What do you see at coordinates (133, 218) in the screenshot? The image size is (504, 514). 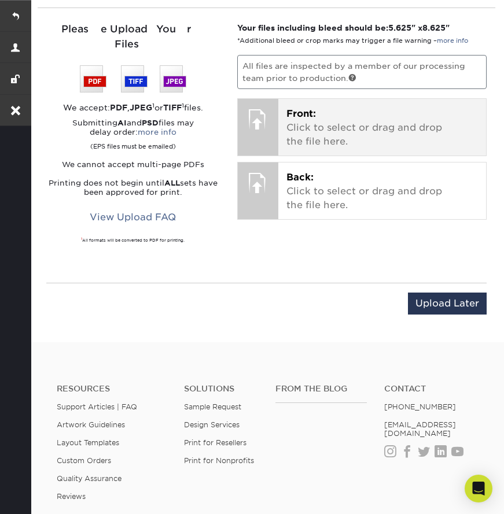 I see `a: View Upload FAQ` at bounding box center [133, 218].